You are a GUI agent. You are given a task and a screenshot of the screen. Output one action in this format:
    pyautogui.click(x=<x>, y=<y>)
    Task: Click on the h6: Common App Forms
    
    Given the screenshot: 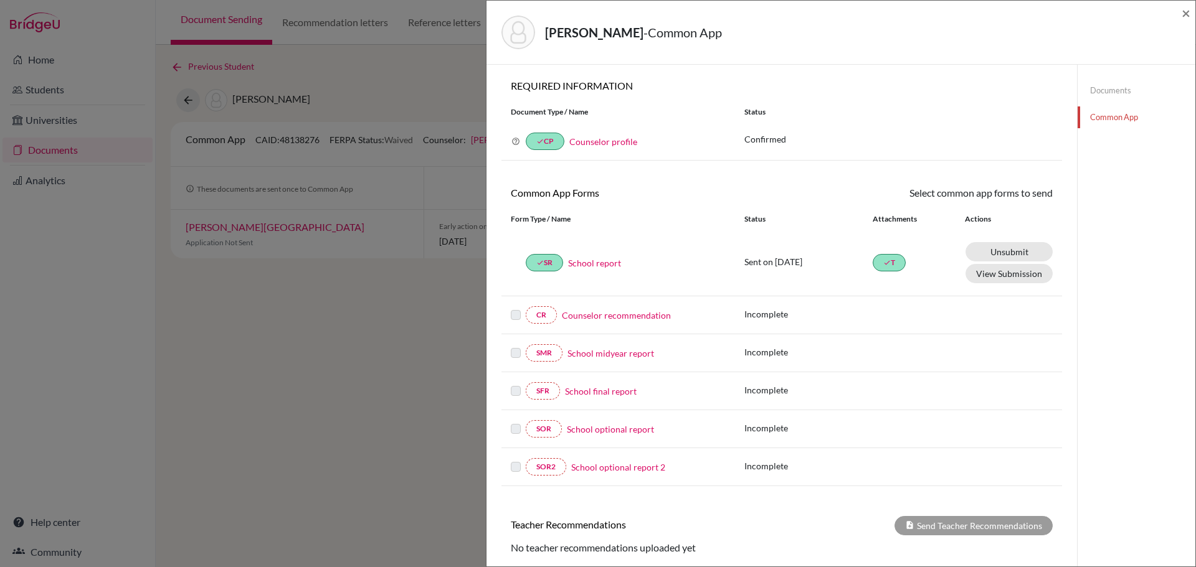 What is the action you would take?
    pyautogui.click(x=642, y=192)
    